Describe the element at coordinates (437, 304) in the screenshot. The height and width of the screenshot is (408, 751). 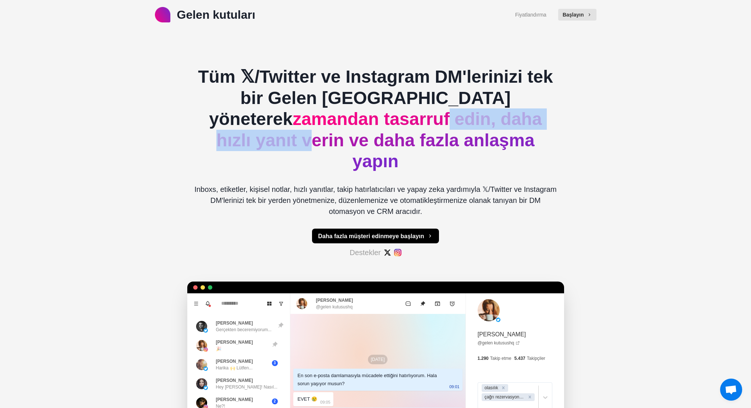
I see `button: Arşiv` at that location.